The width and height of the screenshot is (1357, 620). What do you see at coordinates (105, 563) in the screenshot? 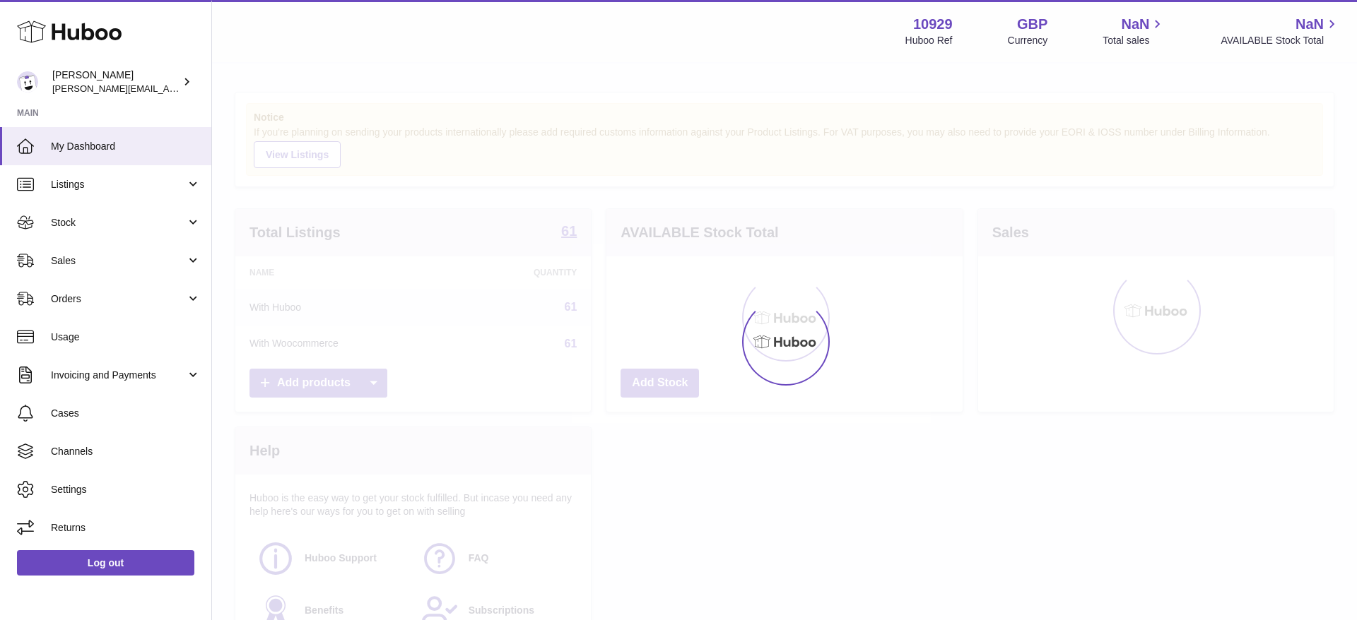
I see `a: Log out` at bounding box center [105, 563].